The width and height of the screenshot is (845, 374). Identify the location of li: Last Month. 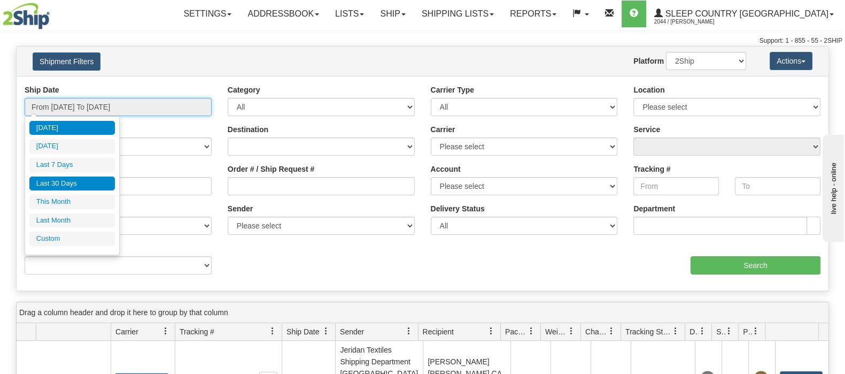
(72, 220).